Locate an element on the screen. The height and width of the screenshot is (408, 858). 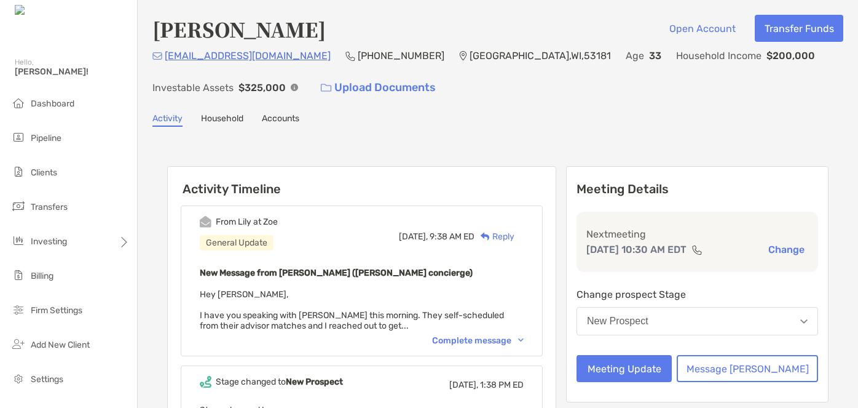
img: Email Icon is located at coordinates (157, 56).